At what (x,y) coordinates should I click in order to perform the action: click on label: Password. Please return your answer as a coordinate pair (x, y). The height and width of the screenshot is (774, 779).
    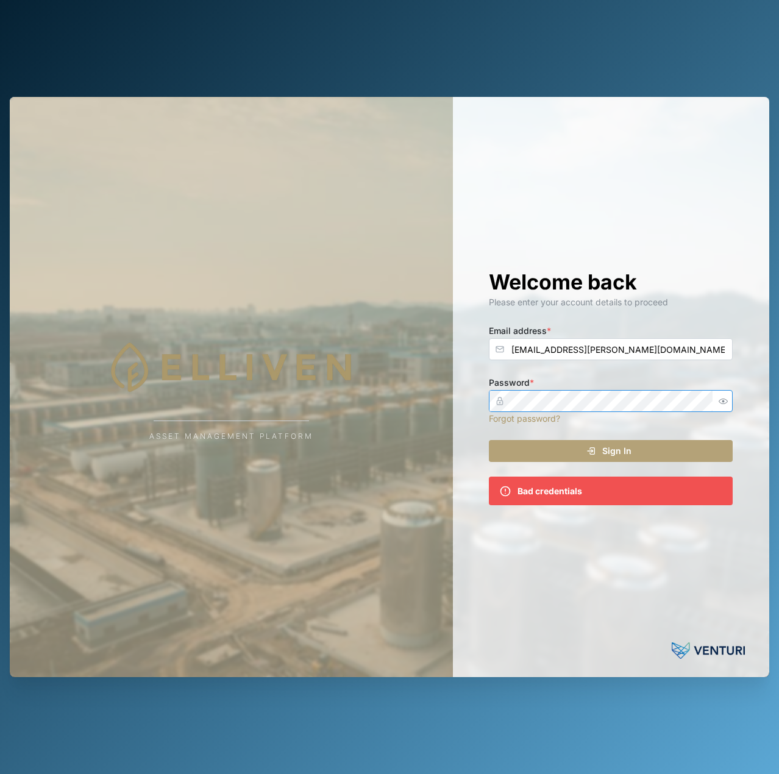
    Looking at the image, I should click on (512, 383).